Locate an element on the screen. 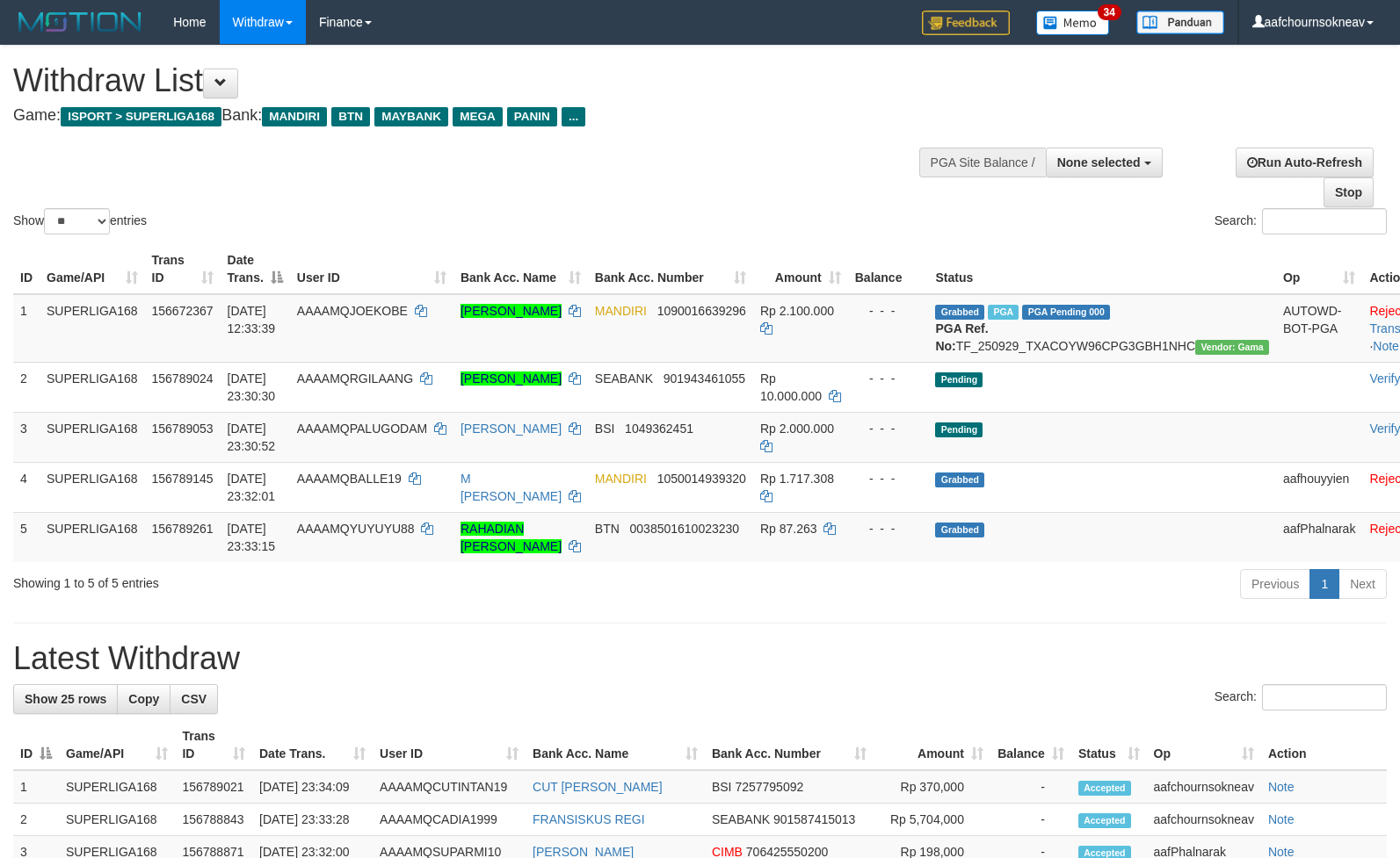 This screenshot has width=1400, height=858. span: Rp 1.717.308 is located at coordinates (797, 479).